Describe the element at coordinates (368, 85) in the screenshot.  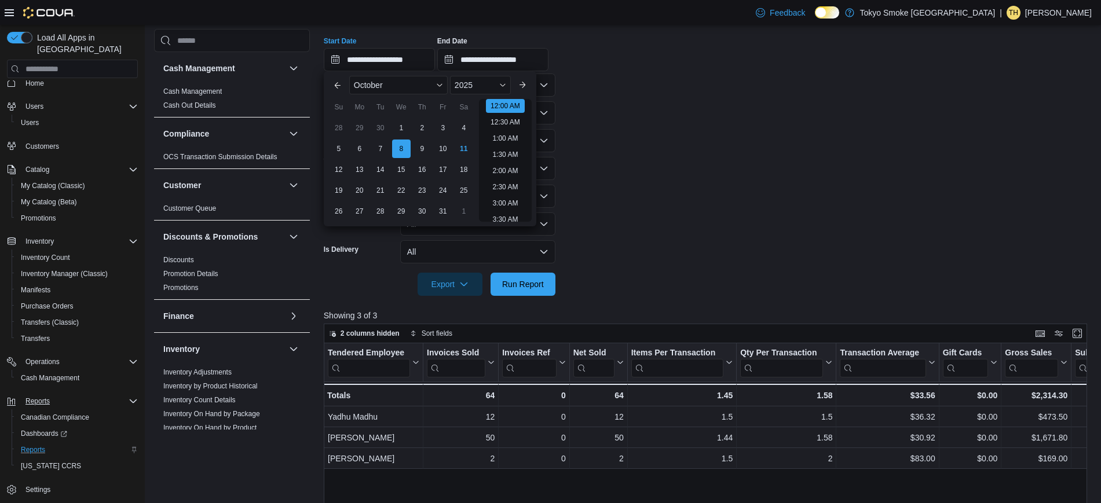
I see `span: October` at that location.